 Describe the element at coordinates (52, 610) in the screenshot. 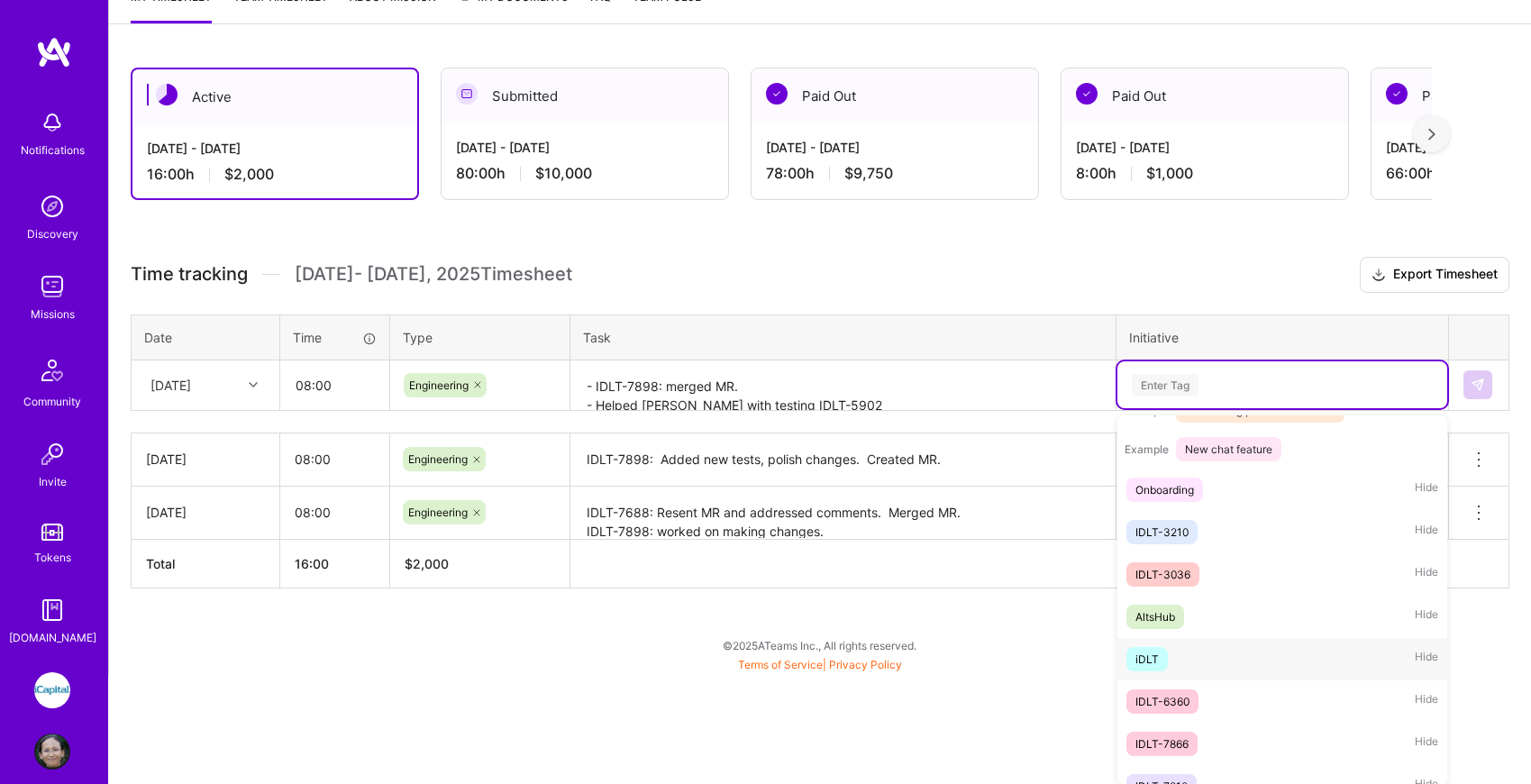

I see `img: guide book` at that location.